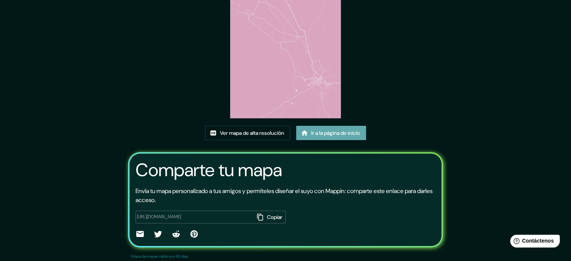 The height and width of the screenshot is (261, 571). I want to click on a: Ir a la página de inicio, so click(331, 133).